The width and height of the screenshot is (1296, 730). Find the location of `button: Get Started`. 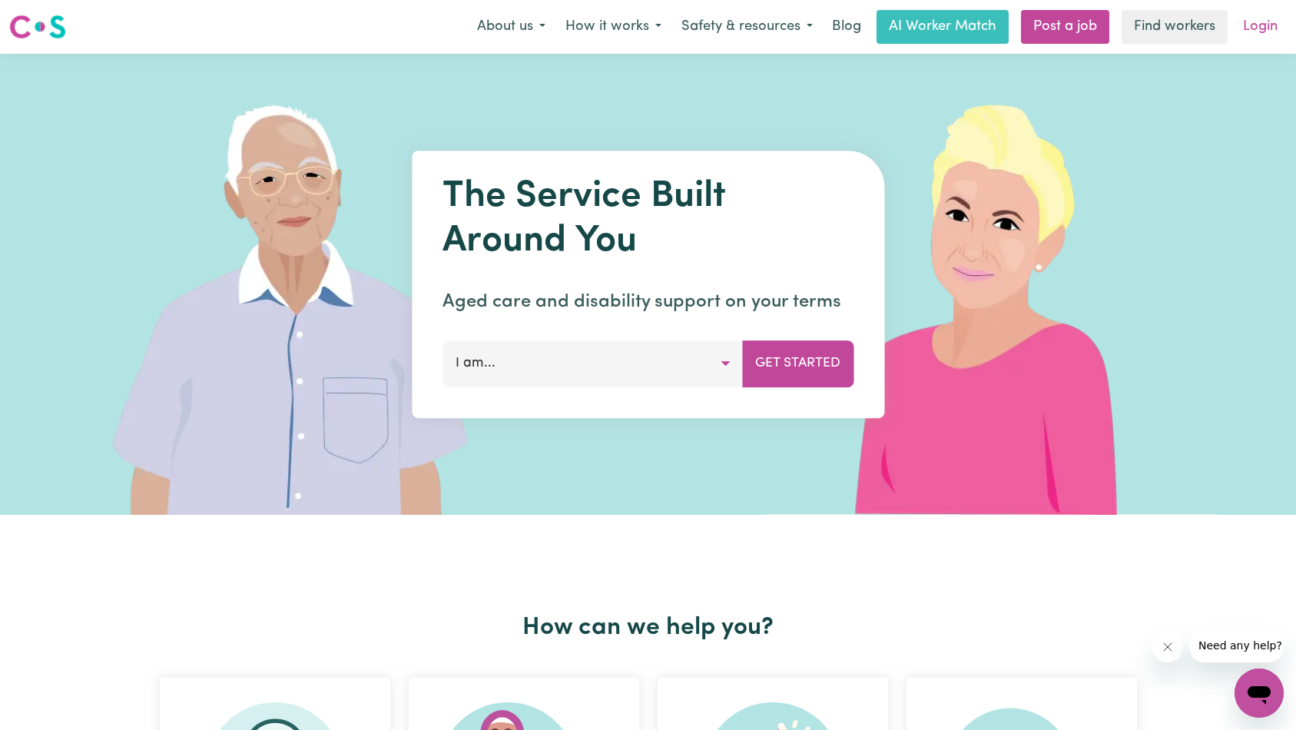

button: Get Started is located at coordinates (797, 363).